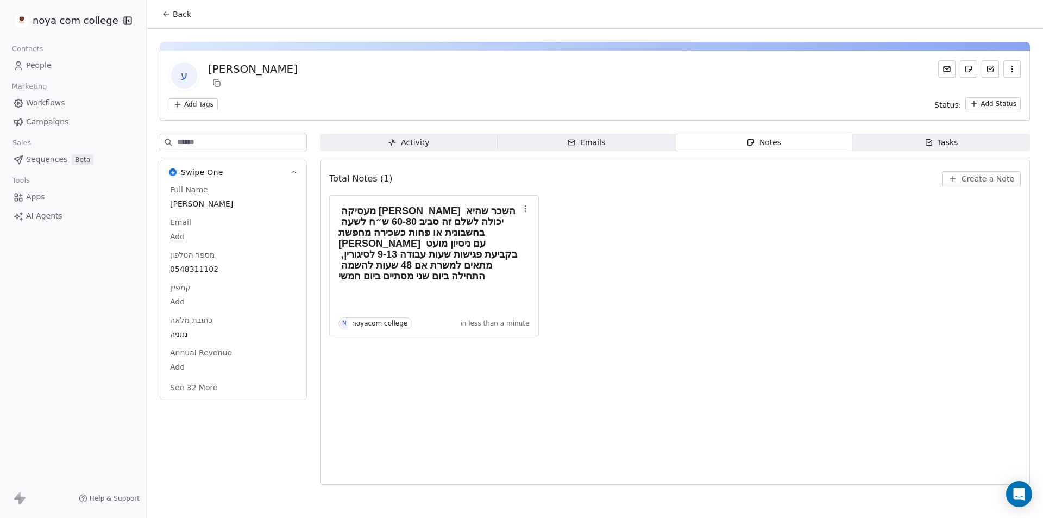 The width and height of the screenshot is (1043, 518). I want to click on div: Open Intercom Messenger, so click(1019, 494).